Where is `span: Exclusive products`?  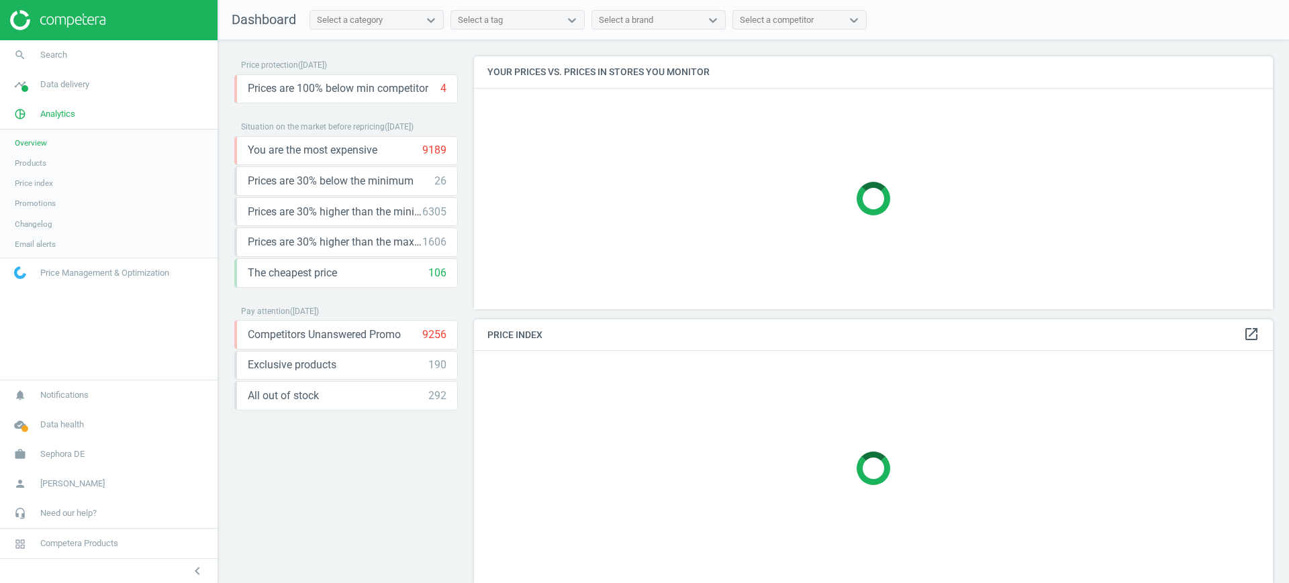
span: Exclusive products is located at coordinates (292, 365).